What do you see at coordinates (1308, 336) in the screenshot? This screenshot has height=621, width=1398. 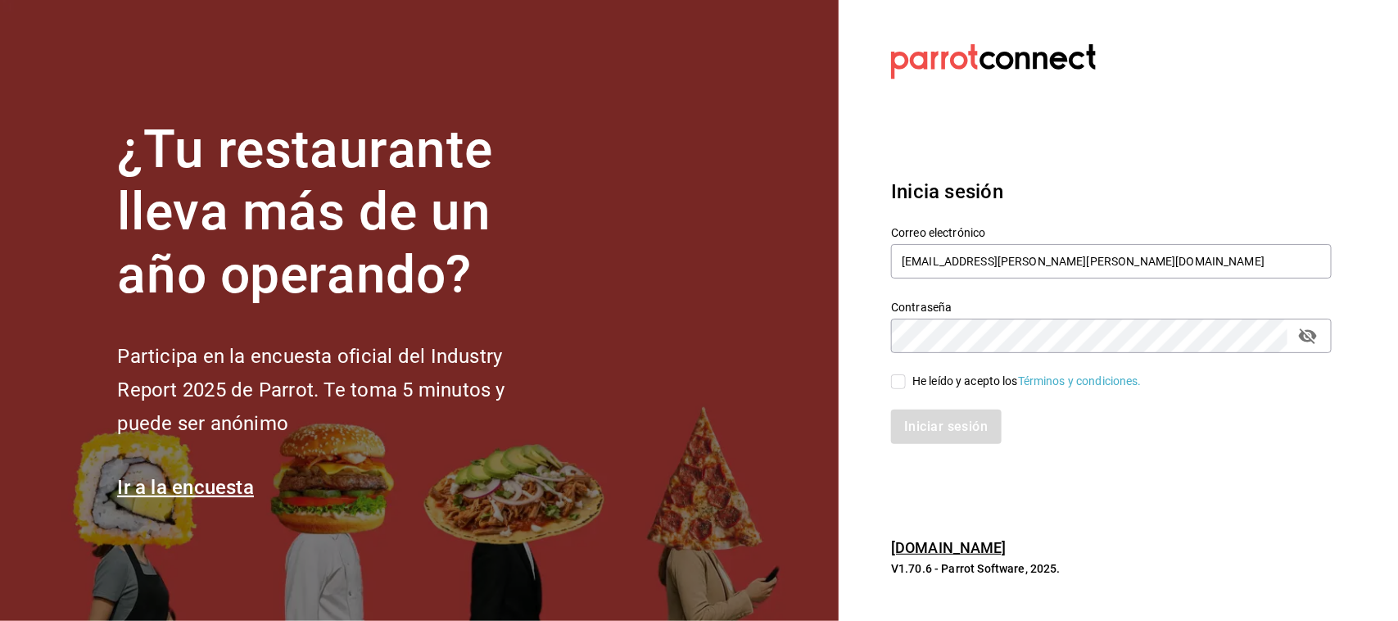 I see `button: passwordField` at bounding box center [1308, 336].